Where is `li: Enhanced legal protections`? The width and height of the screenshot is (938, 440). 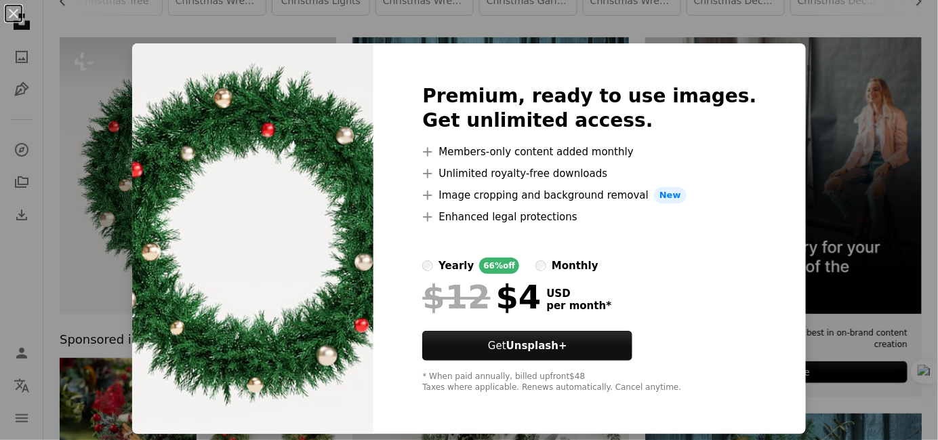 li: Enhanced legal protections is located at coordinates (589, 217).